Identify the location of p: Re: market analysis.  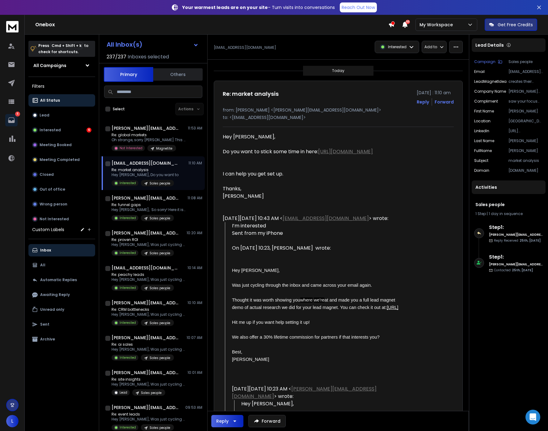
(145, 170).